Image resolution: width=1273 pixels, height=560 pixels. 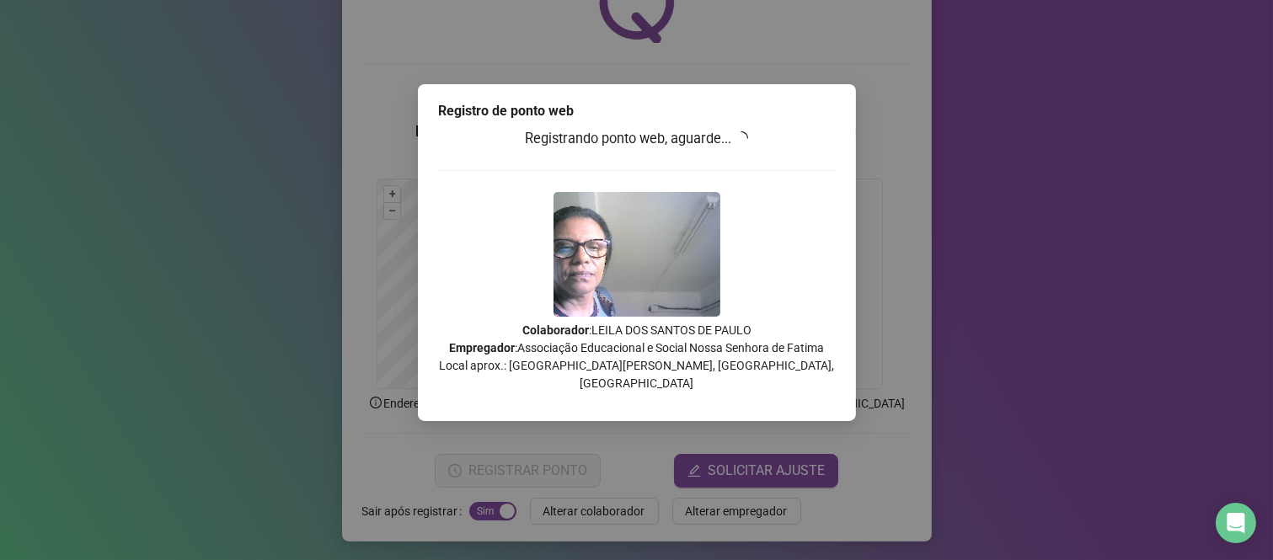 What do you see at coordinates (637, 139) in the screenshot?
I see `h3: Registrando ponto web, aguarde...` at bounding box center [637, 139].